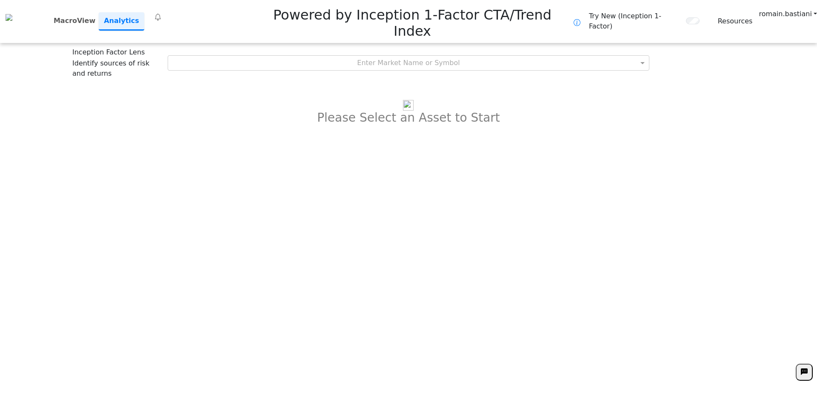 This screenshot has width=817, height=402. Describe the element at coordinates (121, 21) in the screenshot. I see `a: Analytics` at that location.